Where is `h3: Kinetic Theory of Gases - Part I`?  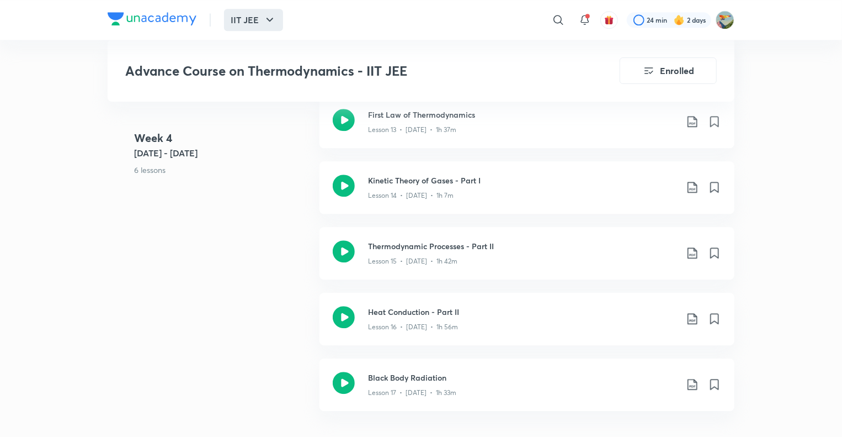
h3: Kinetic Theory of Gases - Part I is located at coordinates (523, 180).